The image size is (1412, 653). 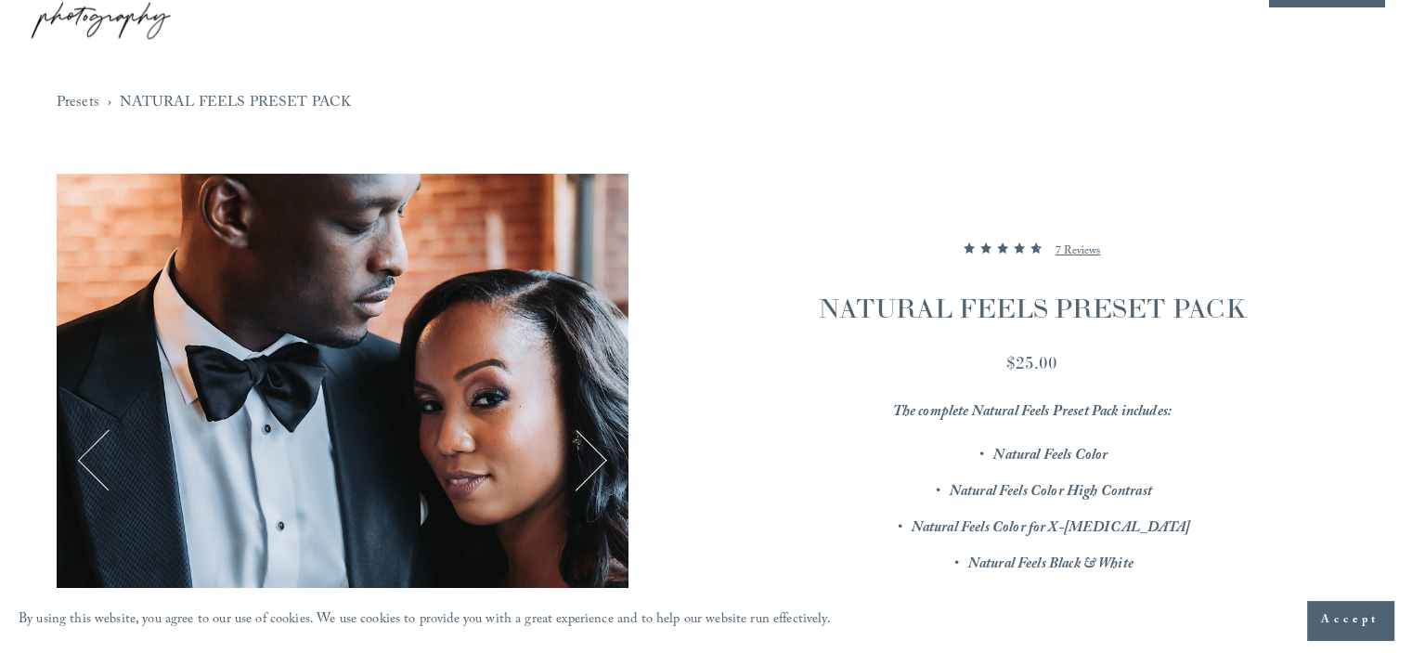 What do you see at coordinates (577, 460) in the screenshot?
I see `button: Next` at bounding box center [577, 460].